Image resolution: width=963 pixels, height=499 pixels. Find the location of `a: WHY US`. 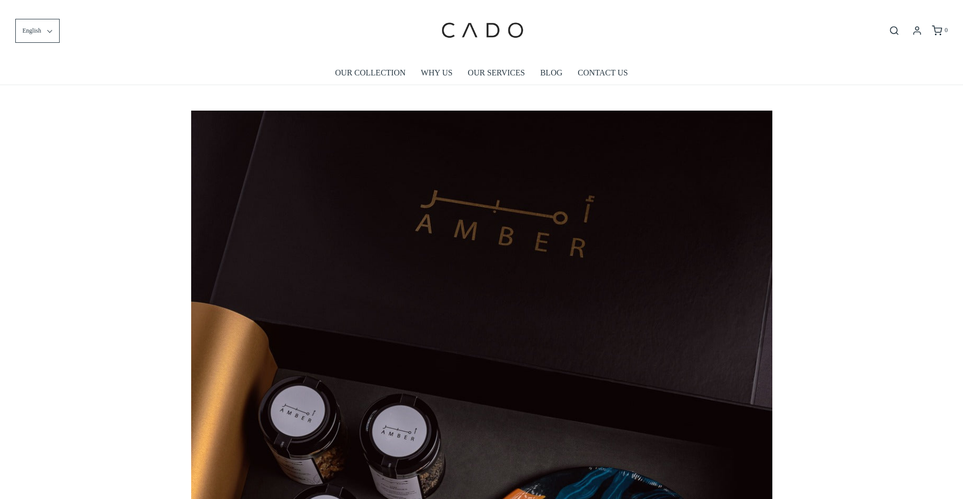

a: WHY US is located at coordinates (437, 73).